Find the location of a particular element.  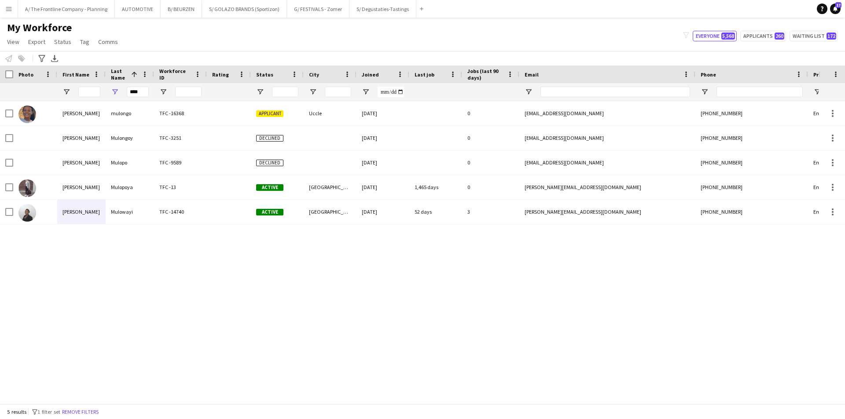

a: Tag is located at coordinates (84, 42).